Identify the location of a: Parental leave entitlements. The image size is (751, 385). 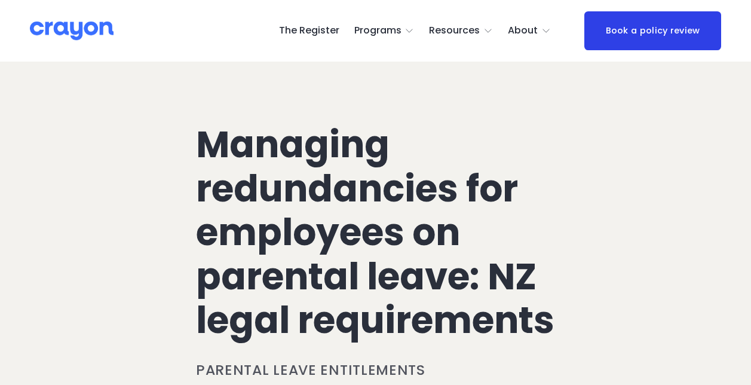
(311, 369).